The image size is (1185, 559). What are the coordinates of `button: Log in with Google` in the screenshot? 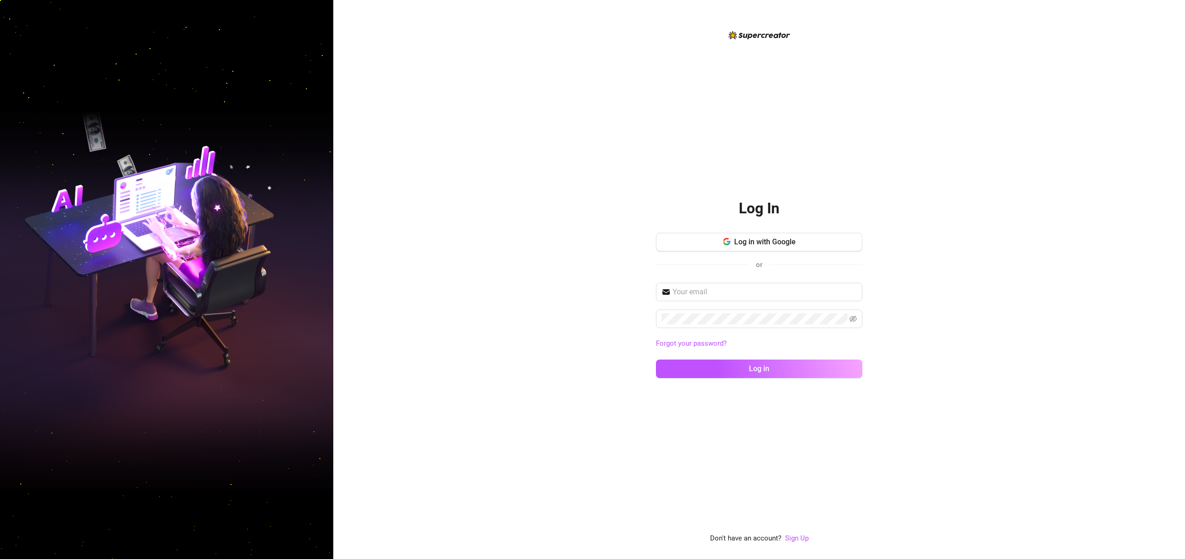 It's located at (759, 242).